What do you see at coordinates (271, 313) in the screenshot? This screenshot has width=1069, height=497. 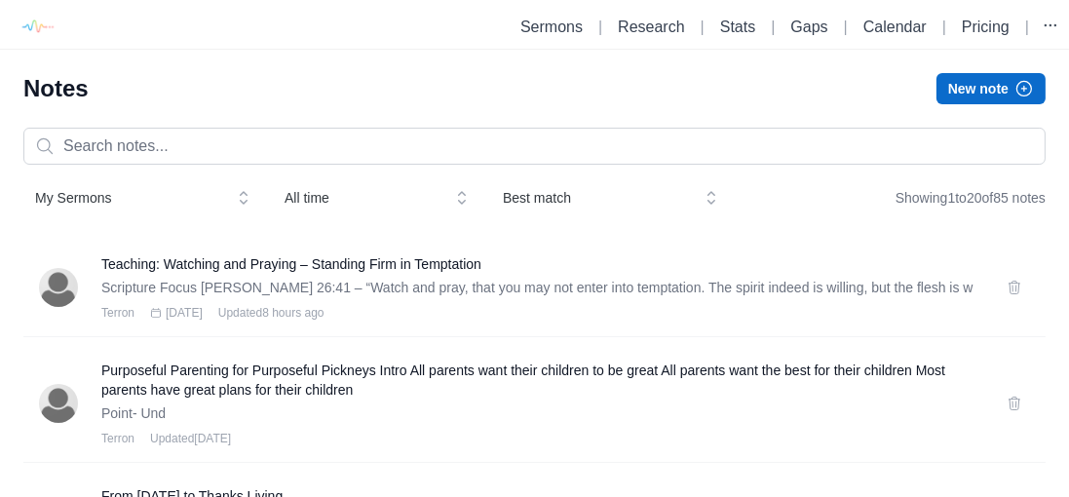 I see `span: Updated 8 hours ago` at bounding box center [271, 313].